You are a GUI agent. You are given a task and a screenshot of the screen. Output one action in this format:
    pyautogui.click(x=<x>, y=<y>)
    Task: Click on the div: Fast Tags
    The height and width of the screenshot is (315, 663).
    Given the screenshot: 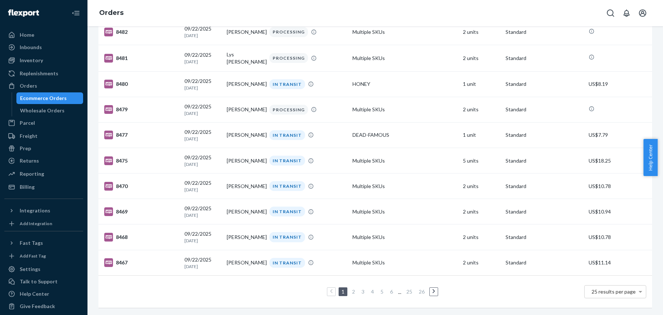 What is the action you would take?
    pyautogui.click(x=31, y=243)
    